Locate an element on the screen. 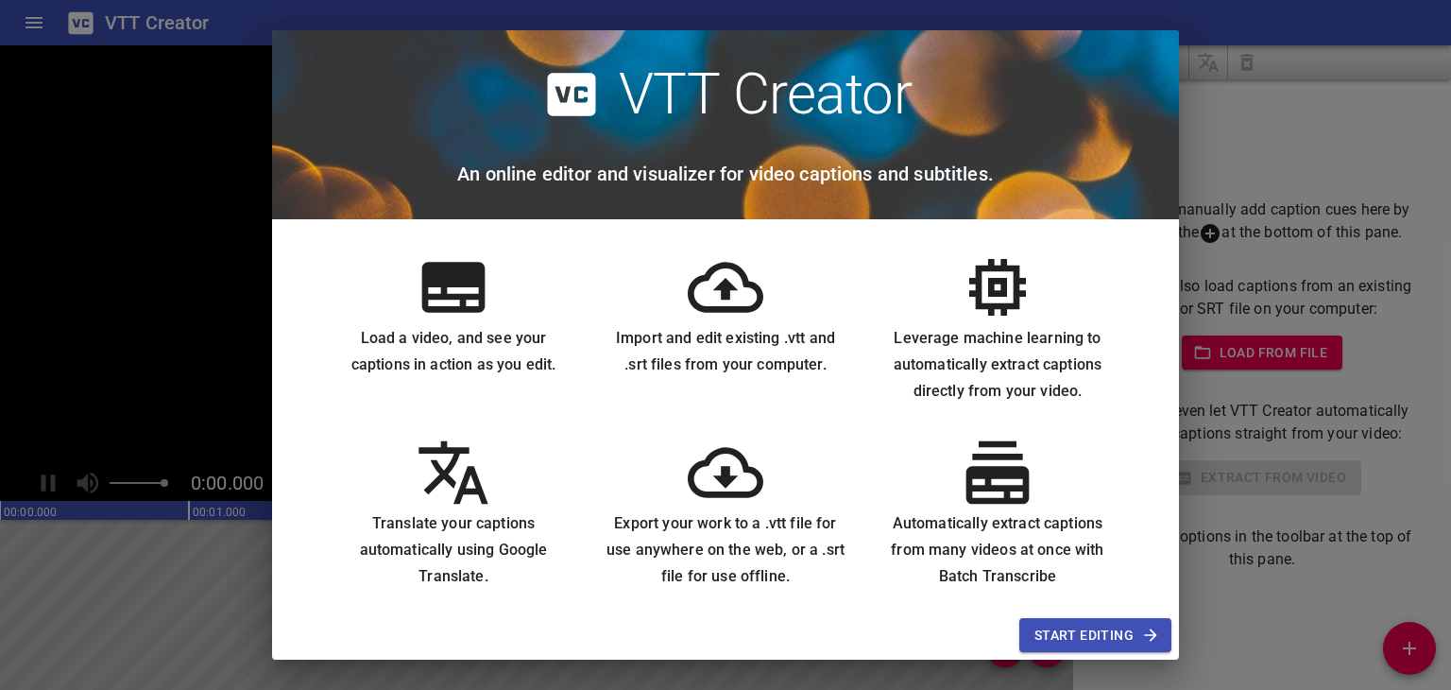 This screenshot has width=1451, height=690. h6: Import and edit existing .vtt and .srt files from your computer. is located at coordinates (726, 352).